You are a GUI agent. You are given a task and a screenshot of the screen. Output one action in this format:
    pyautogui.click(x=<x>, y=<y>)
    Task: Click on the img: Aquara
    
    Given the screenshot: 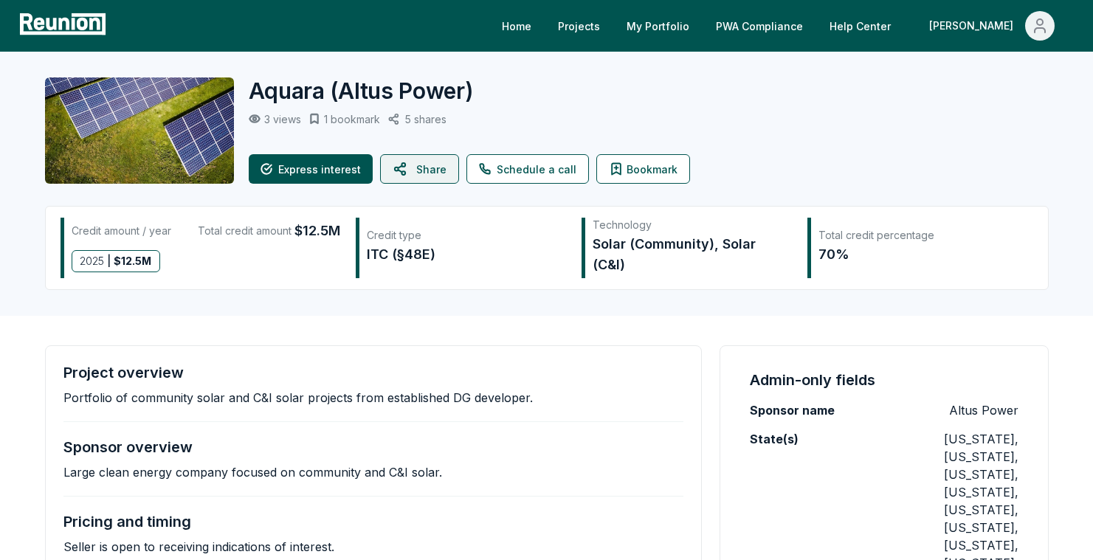 What is the action you would take?
    pyautogui.click(x=139, y=131)
    